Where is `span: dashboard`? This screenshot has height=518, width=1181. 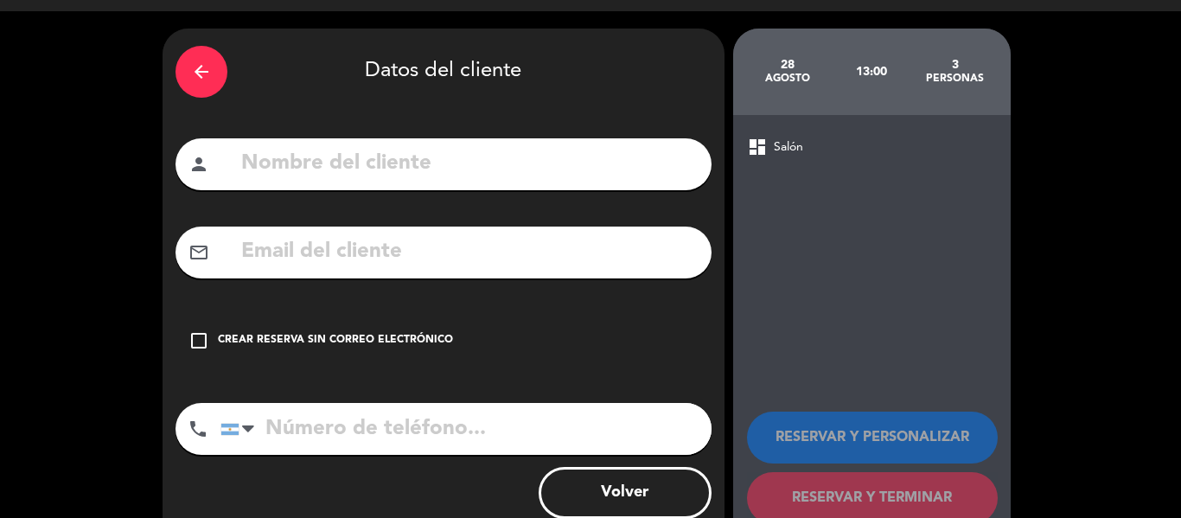
span: dashboard is located at coordinates (757, 147).